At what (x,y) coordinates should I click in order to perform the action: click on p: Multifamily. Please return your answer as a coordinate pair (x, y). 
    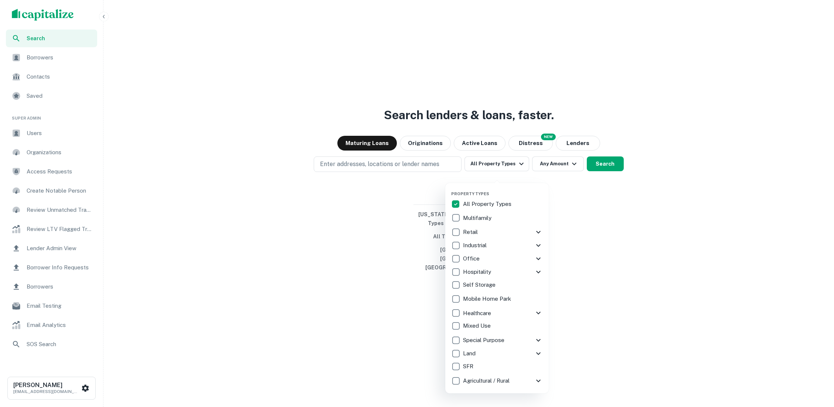
    Looking at the image, I should click on (478, 218).